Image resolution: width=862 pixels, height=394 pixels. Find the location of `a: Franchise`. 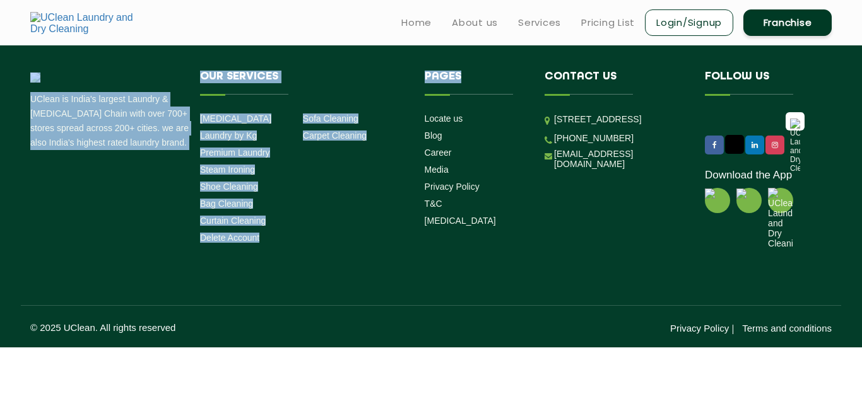

a: Franchise is located at coordinates (788, 23).